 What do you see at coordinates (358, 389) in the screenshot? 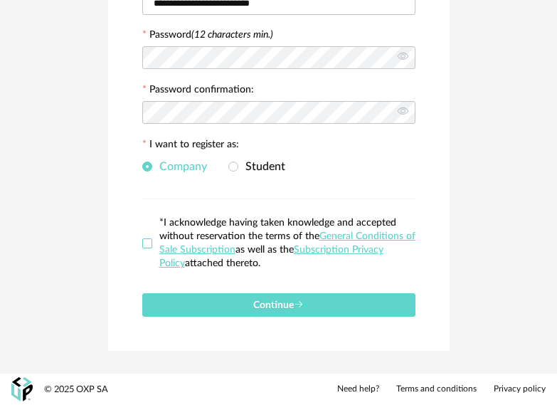
I see `a: Need help?` at bounding box center [358, 389].